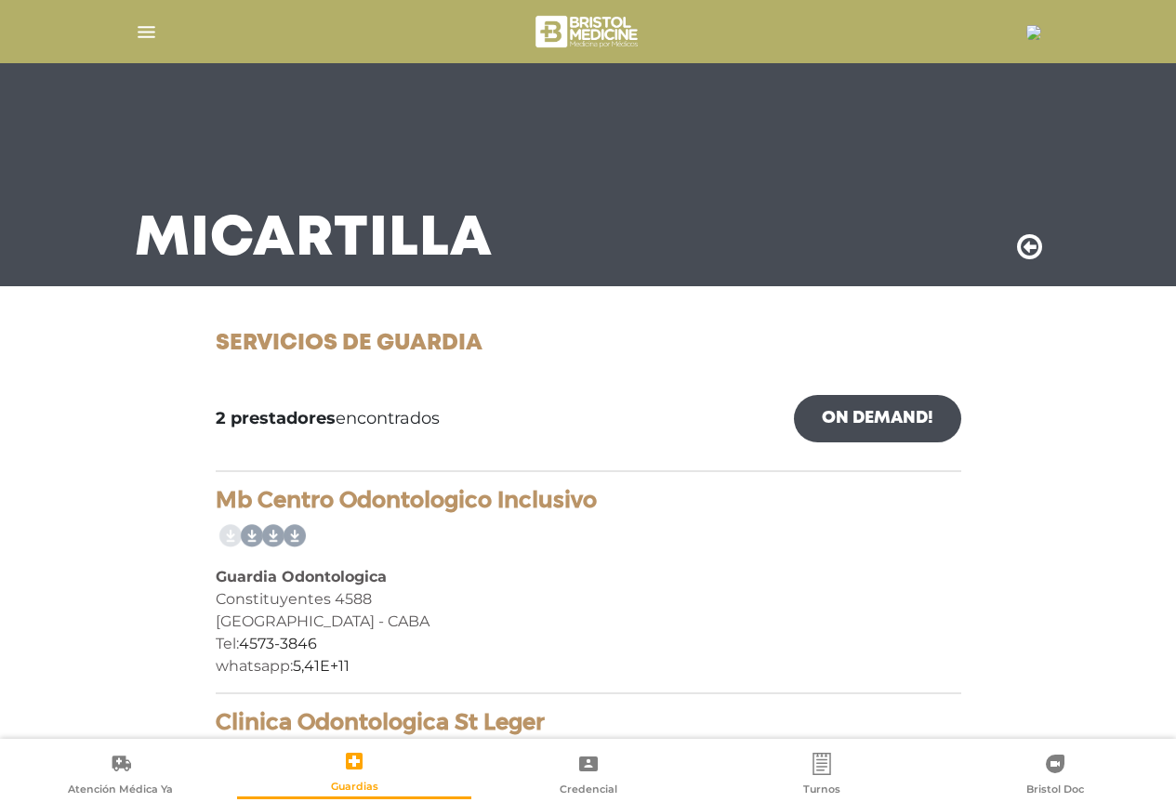 The width and height of the screenshot is (1176, 802). What do you see at coordinates (587, 32) in the screenshot?
I see `img: bristol-medicine-blanco.png` at bounding box center [587, 32].